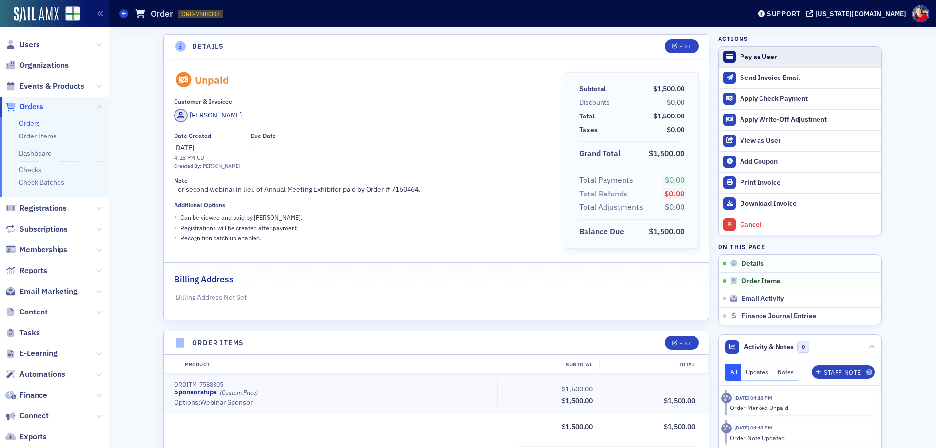 This screenshot has height=448, width=936. What do you see at coordinates (33, 437) in the screenshot?
I see `span: Exports` at bounding box center [33, 437].